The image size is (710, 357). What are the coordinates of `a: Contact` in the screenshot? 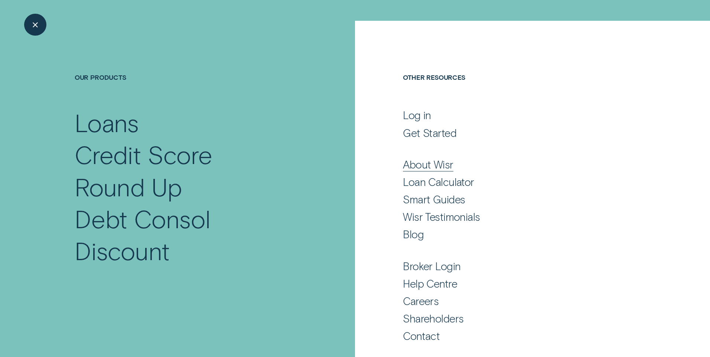 It's located at (519, 336).